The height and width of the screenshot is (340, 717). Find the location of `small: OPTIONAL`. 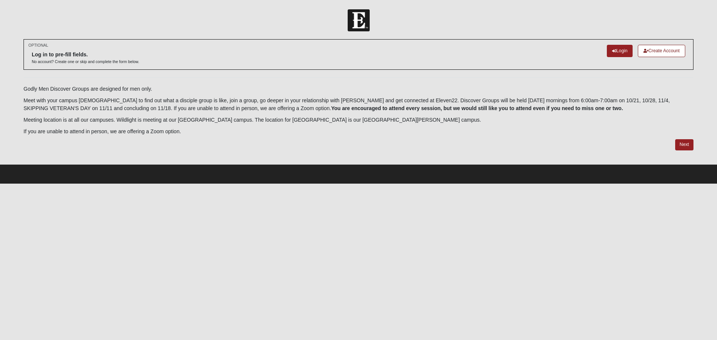

small: OPTIONAL is located at coordinates (38, 45).